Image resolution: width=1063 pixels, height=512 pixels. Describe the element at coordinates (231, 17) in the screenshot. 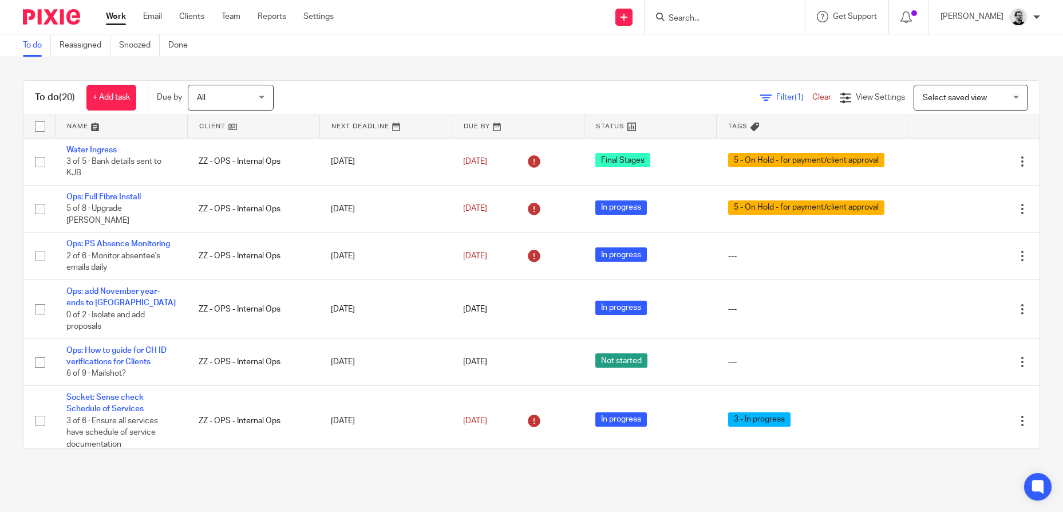

I see `a: Team` at that location.